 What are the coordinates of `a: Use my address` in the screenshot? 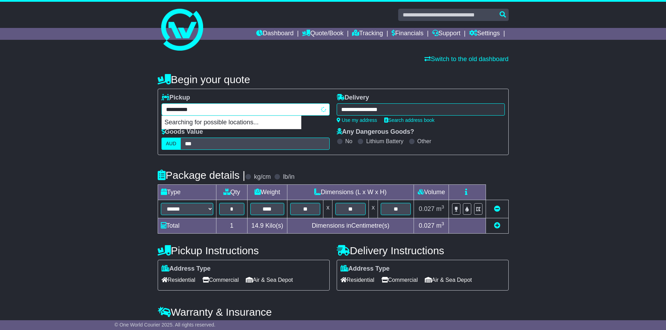 It's located at (357, 120).